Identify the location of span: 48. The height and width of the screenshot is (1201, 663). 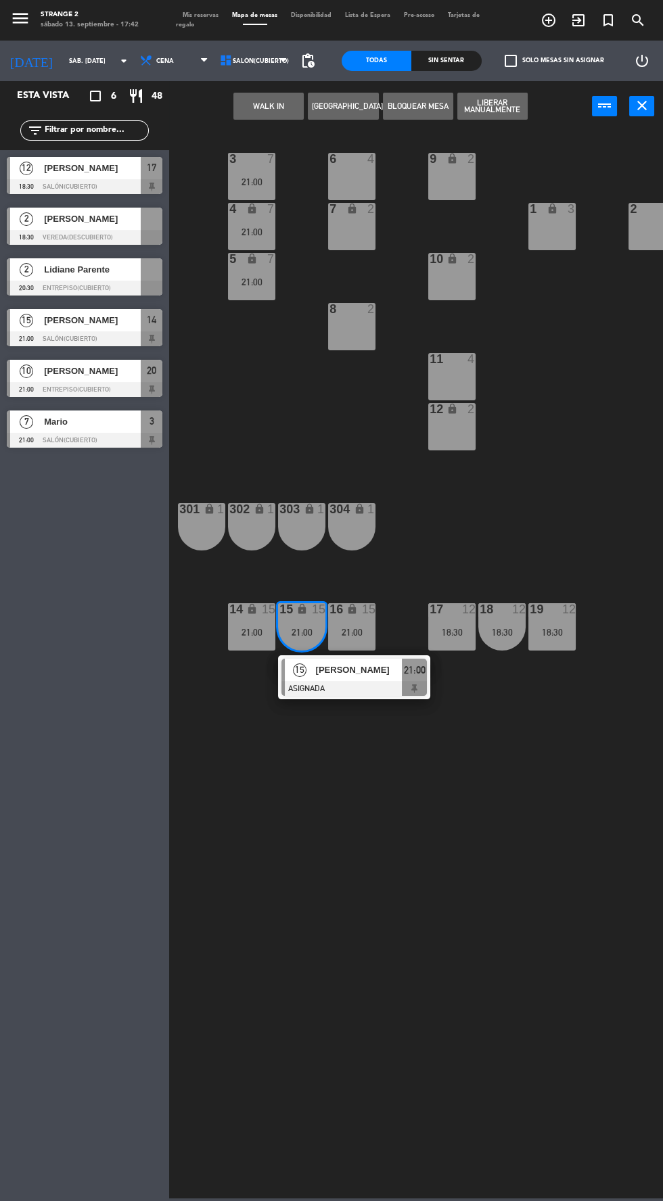
(157, 96).